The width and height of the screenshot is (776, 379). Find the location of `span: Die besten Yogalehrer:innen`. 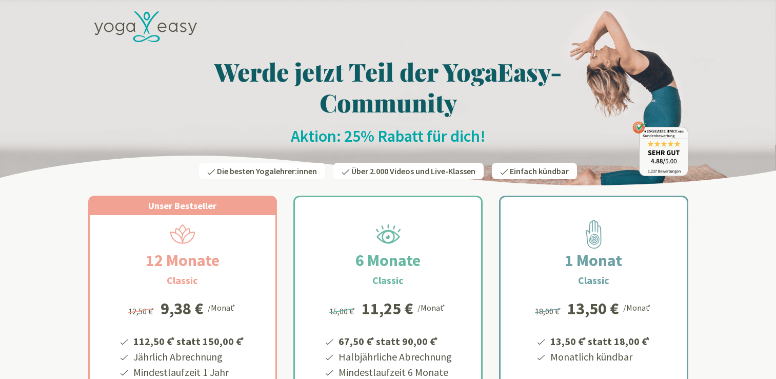

span: Die besten Yogalehrer:innen is located at coordinates (267, 171).